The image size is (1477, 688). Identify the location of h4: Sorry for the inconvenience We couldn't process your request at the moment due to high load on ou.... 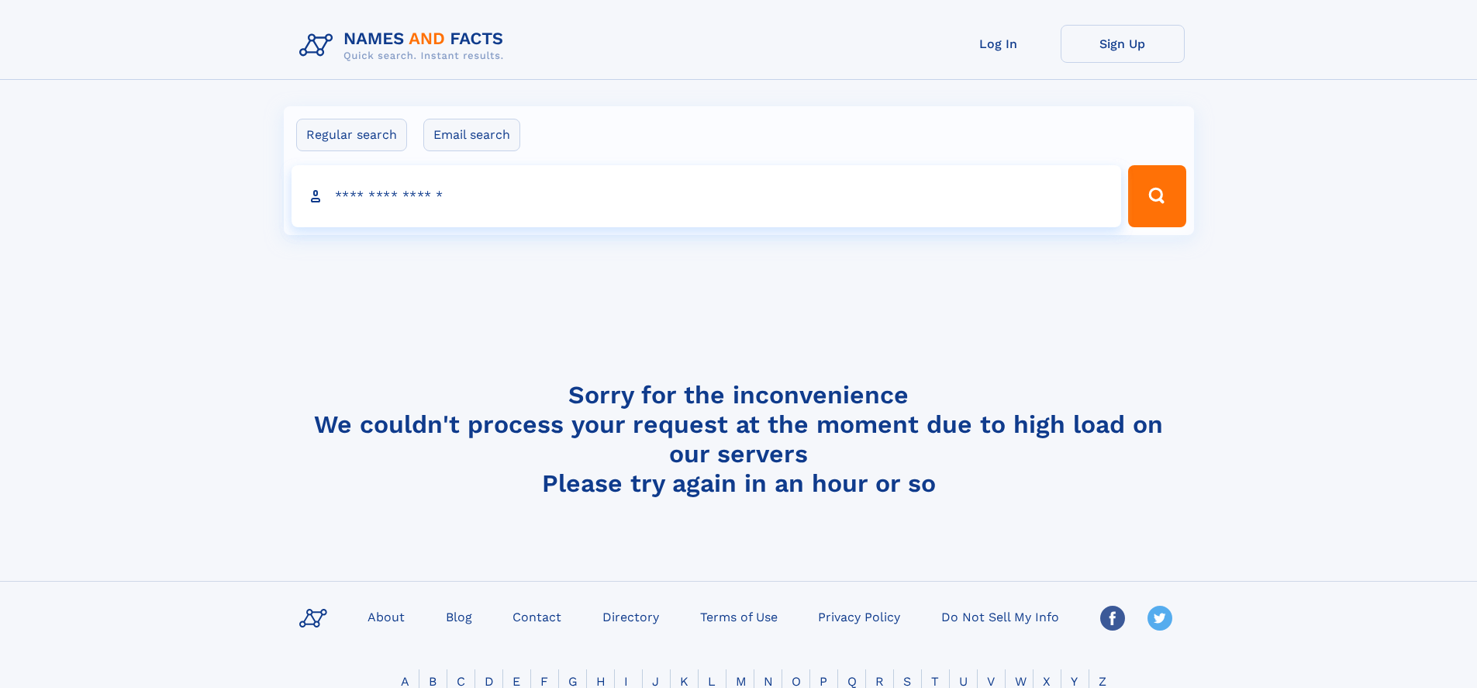
(739, 439).